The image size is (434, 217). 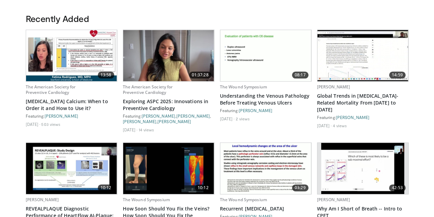 I want to click on img: ec2994ad-f9b8-453a-8bc1-8ae4bc74880c.620x360_q85_upscale.jpg, so click(x=169, y=168).